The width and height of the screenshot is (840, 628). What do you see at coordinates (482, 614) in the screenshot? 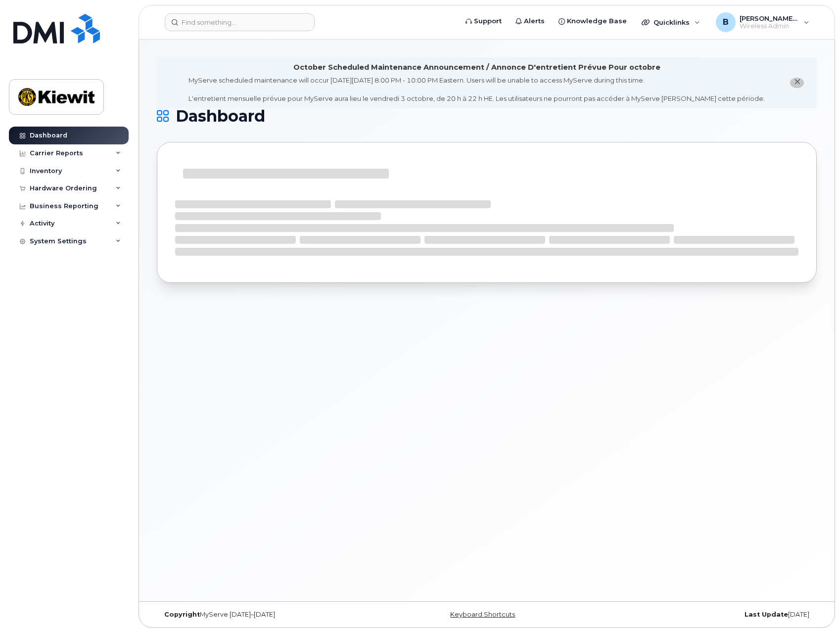
I see `a: Keyboard Shortcuts` at bounding box center [482, 614].